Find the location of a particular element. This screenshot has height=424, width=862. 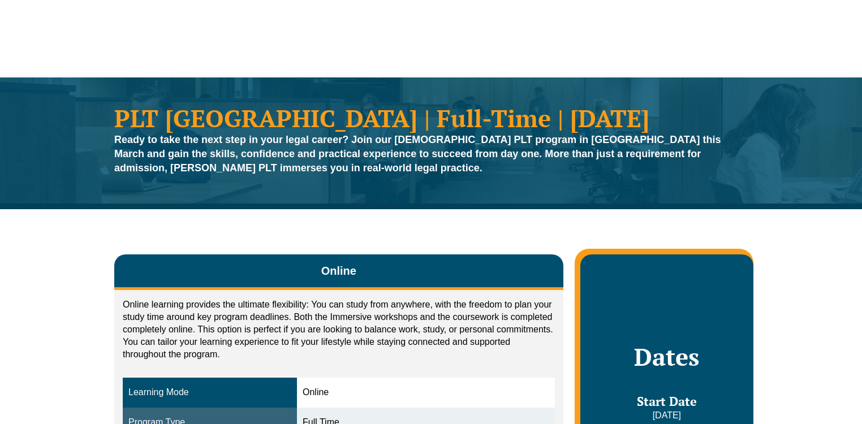

span: Online is located at coordinates (339, 271).